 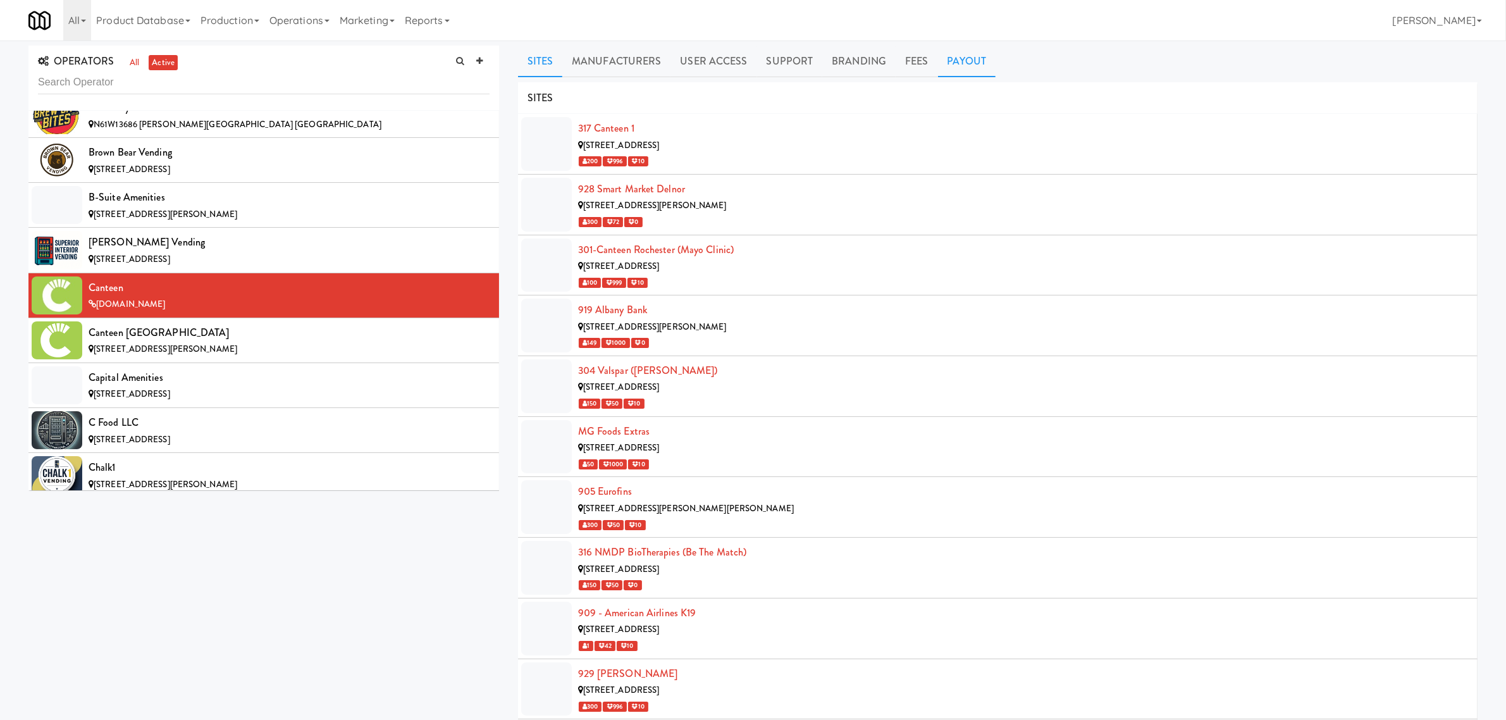 What do you see at coordinates (967, 61) in the screenshot?
I see `a: Payout` at bounding box center [967, 61].